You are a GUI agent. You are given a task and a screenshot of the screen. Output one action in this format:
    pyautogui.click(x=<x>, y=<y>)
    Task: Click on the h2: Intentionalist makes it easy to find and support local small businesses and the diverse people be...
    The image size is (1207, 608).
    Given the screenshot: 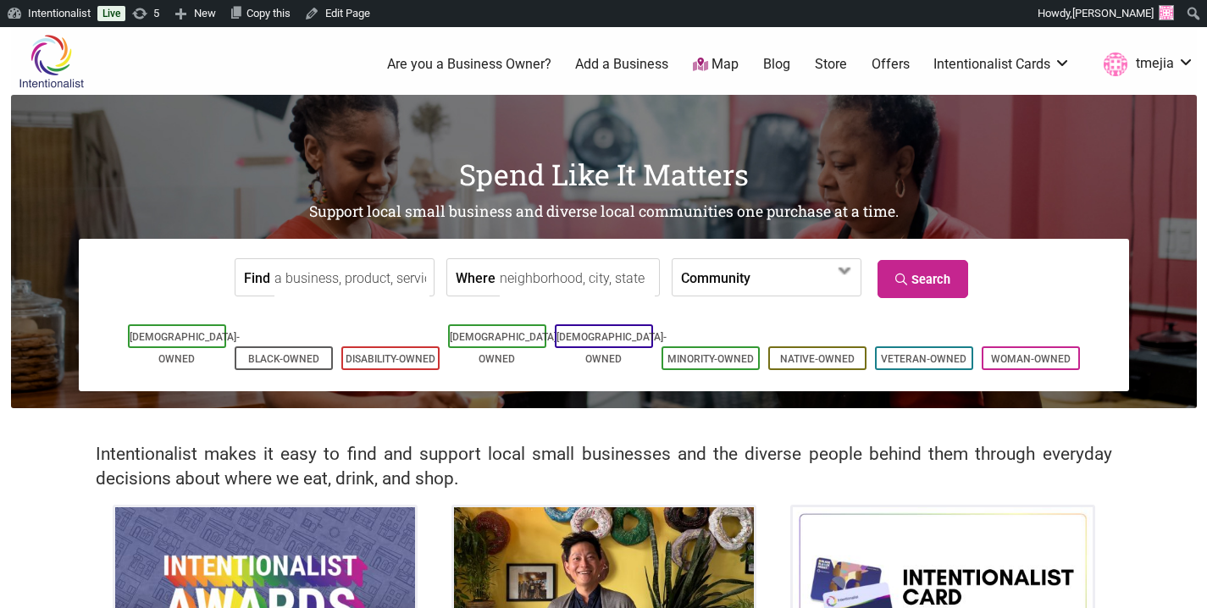 What is the action you would take?
    pyautogui.click(x=604, y=467)
    